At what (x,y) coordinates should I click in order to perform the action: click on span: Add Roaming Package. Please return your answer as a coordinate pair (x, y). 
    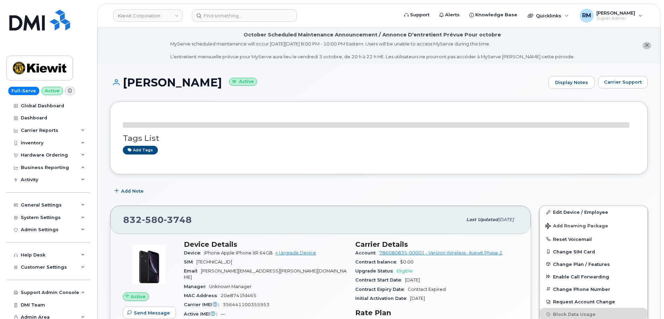
    Looking at the image, I should click on (576, 226).